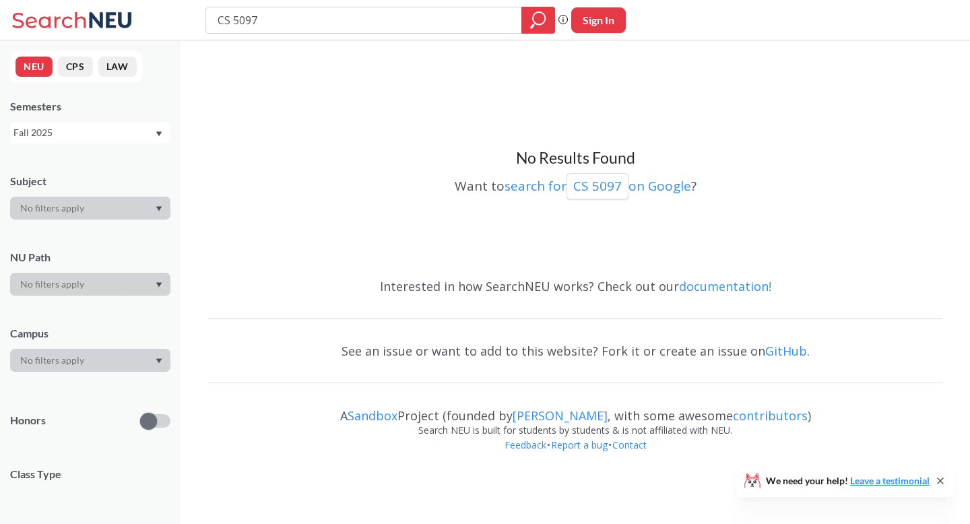 The image size is (970, 524). Describe the element at coordinates (364, 20) in the screenshot. I see `input: Class, professor, course number, "phrase"` at that location.